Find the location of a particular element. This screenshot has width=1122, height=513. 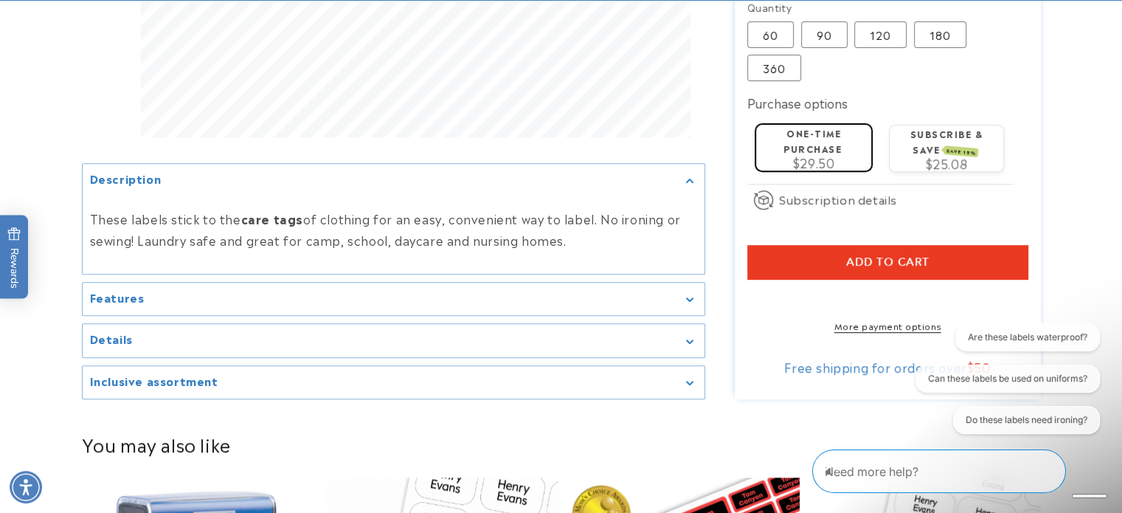

span: Subscription details is located at coordinates (838, 199).